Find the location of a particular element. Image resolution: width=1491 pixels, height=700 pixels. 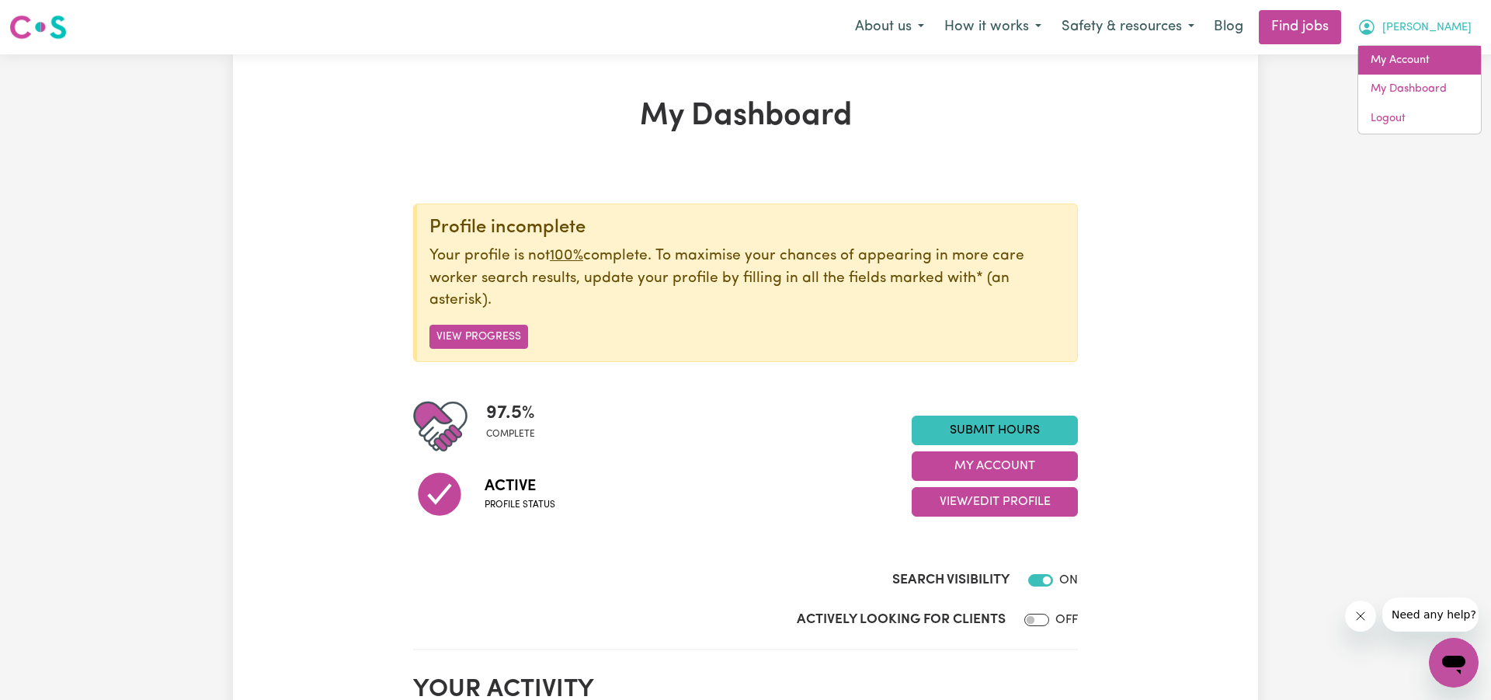

h1: My Dashboard is located at coordinates (746, 117).